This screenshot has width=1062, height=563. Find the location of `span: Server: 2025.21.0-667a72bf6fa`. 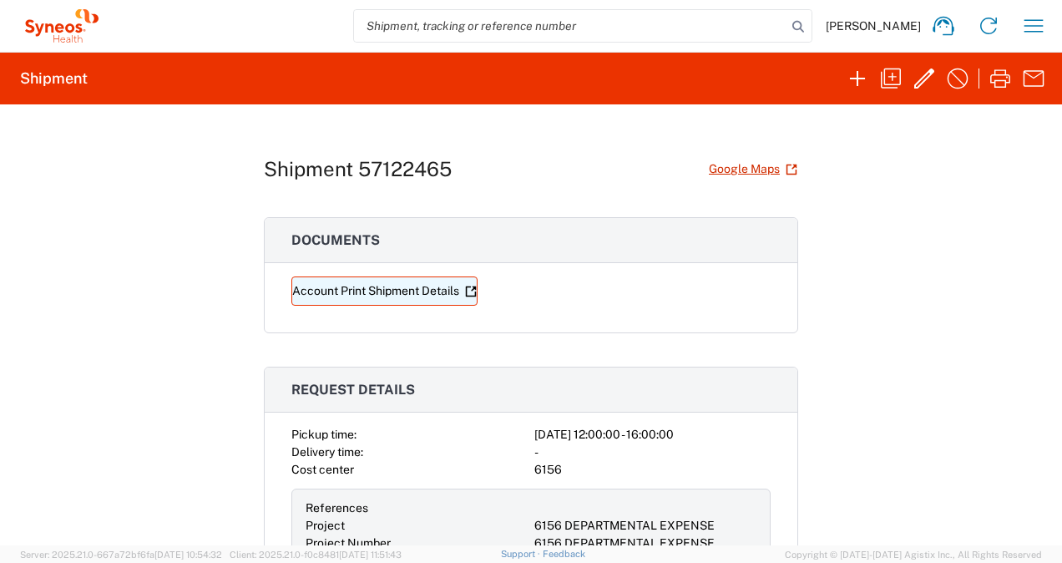

span: Server: 2025.21.0-667a72bf6fa is located at coordinates (121, 554).